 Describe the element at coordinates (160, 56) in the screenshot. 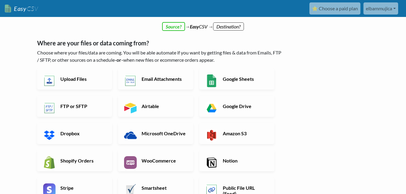

I see `p: Choose where your files/data are coming. You will be able automate if you want by getting files &...` at that location.